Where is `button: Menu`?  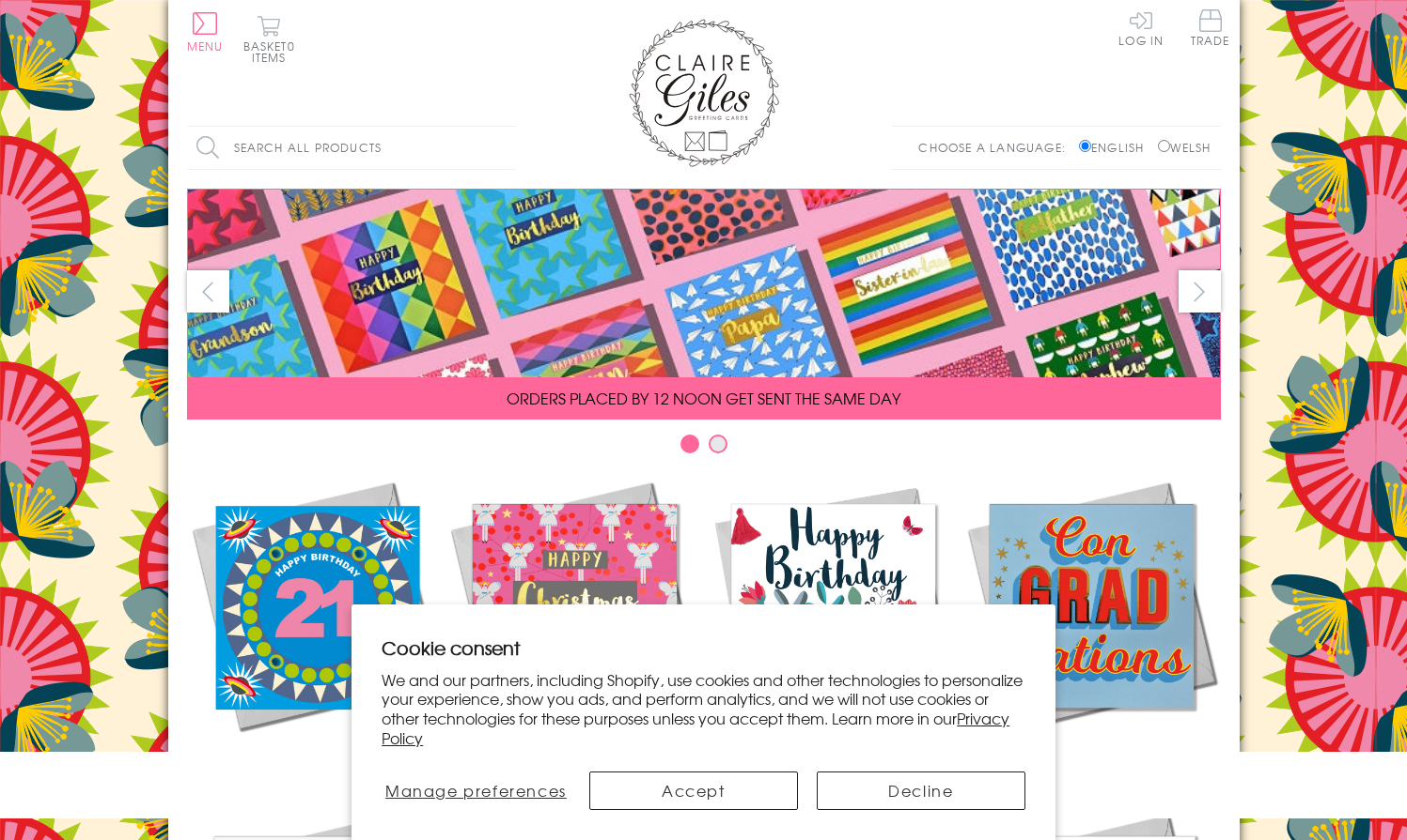 button: Menu is located at coordinates (205, 32).